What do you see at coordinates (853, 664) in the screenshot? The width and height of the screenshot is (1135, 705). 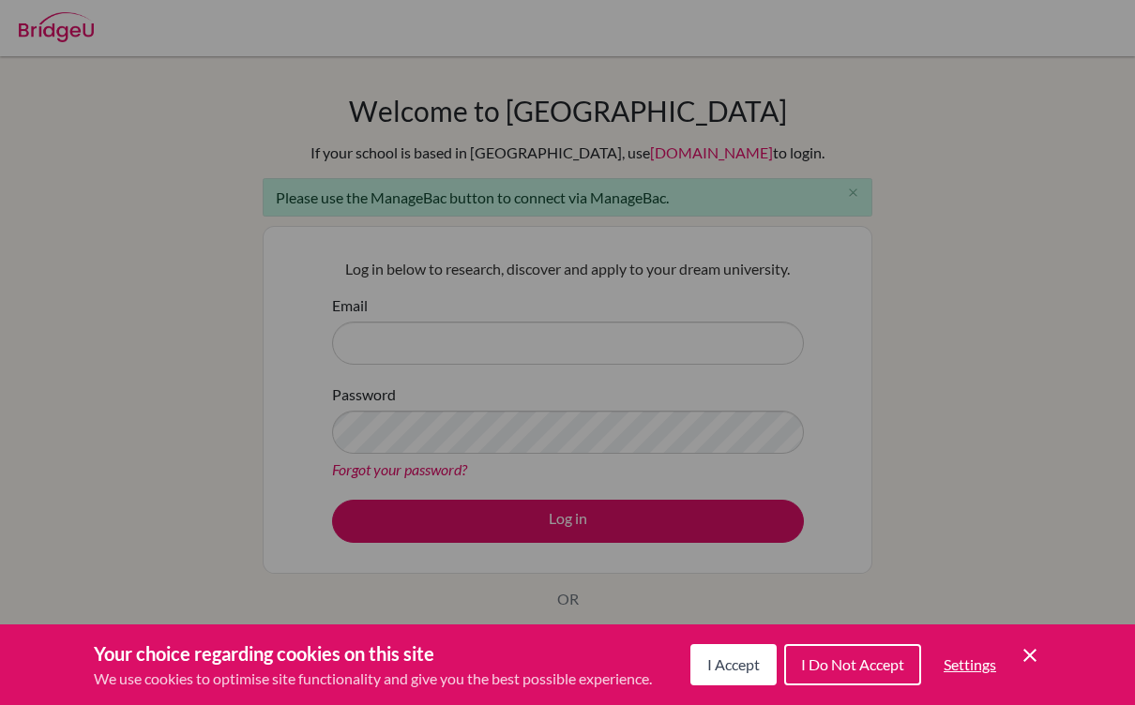 I see `span: I Do Not Accept` at bounding box center [853, 664].